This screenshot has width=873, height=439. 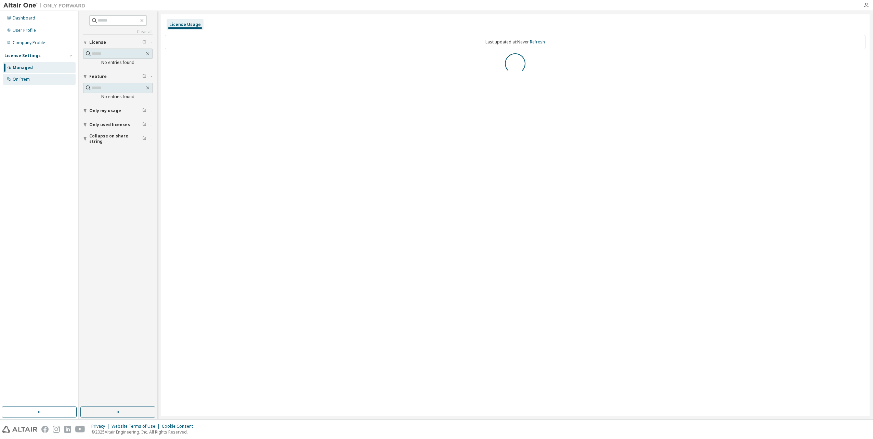 I want to click on button: Only used licenses, so click(x=118, y=125).